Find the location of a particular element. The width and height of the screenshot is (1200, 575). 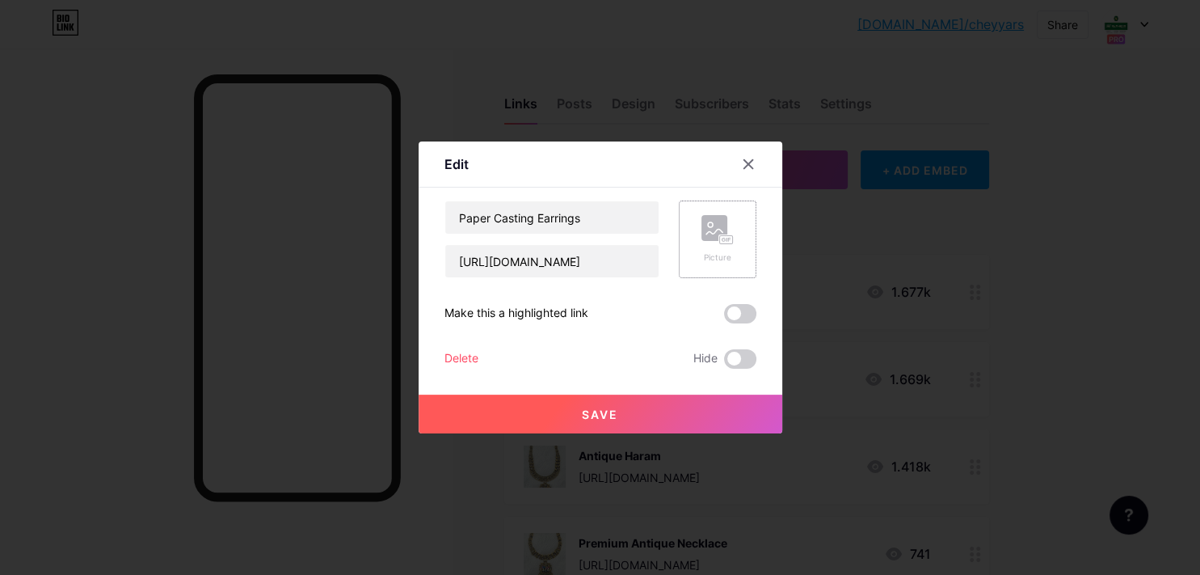

input: Title is located at coordinates (552, 217).